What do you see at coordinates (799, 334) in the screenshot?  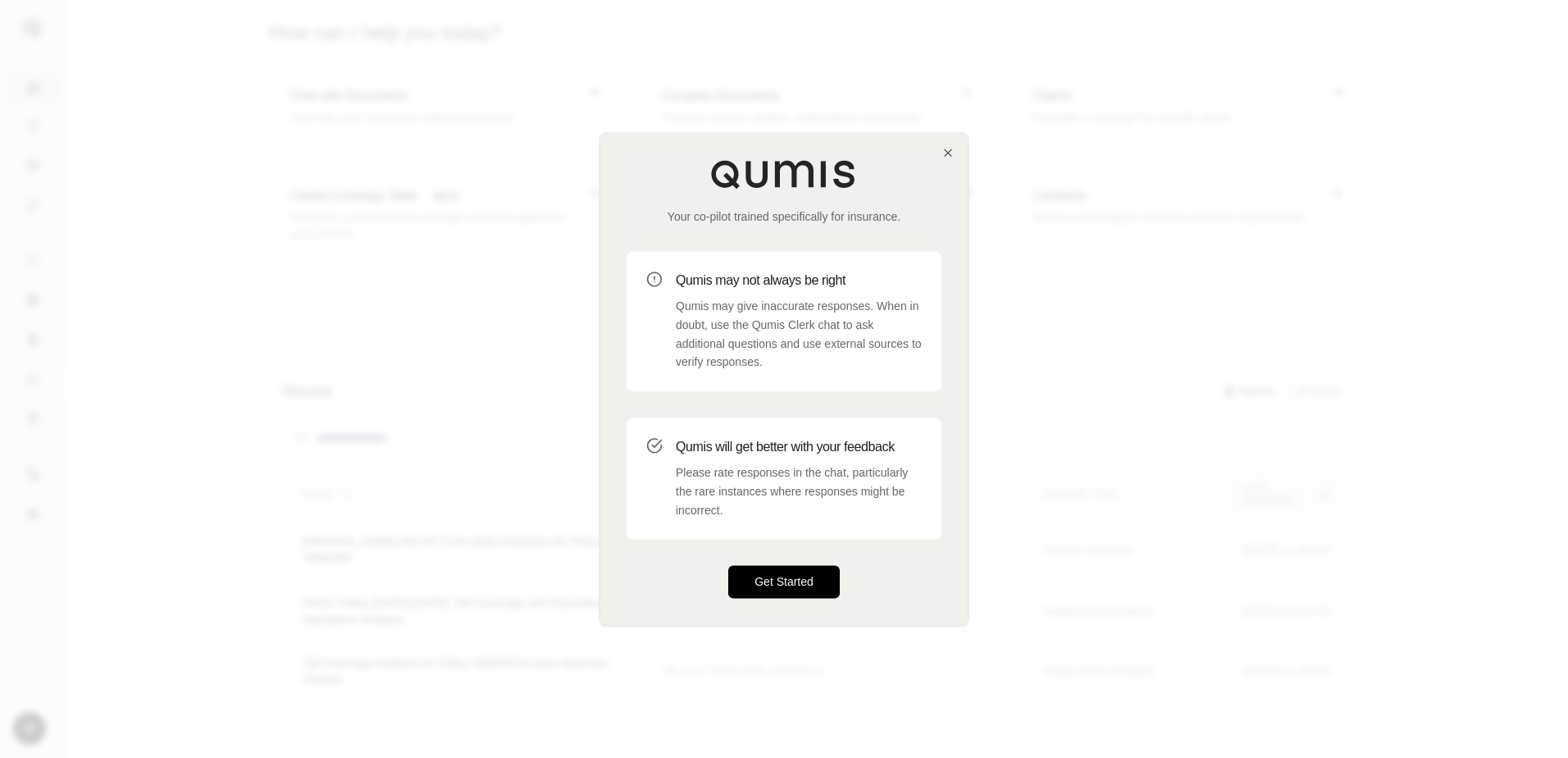 I see `p: Qumis may give inaccurate responses. When in doubt, use the Qumis Clerk chat to ask additional qu...` at bounding box center [799, 334].